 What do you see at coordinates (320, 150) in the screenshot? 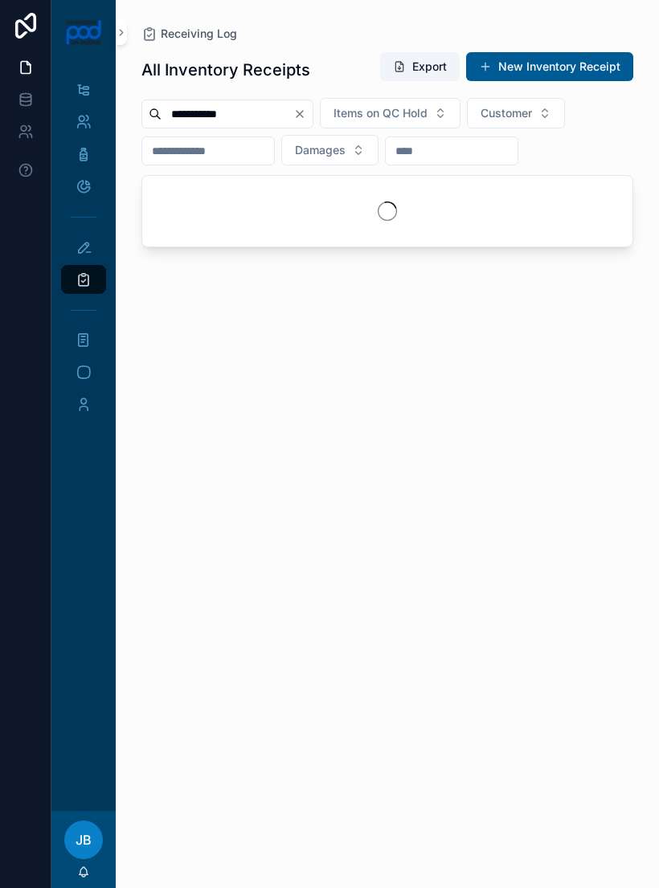
I see `span: Damages` at bounding box center [320, 150].